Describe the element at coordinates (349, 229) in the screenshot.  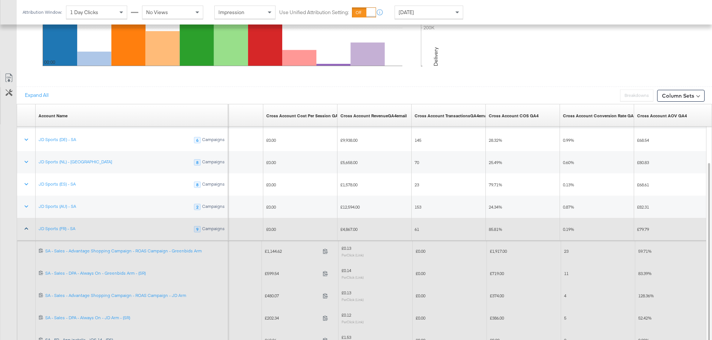
I see `span: £4,867.00` at that location.